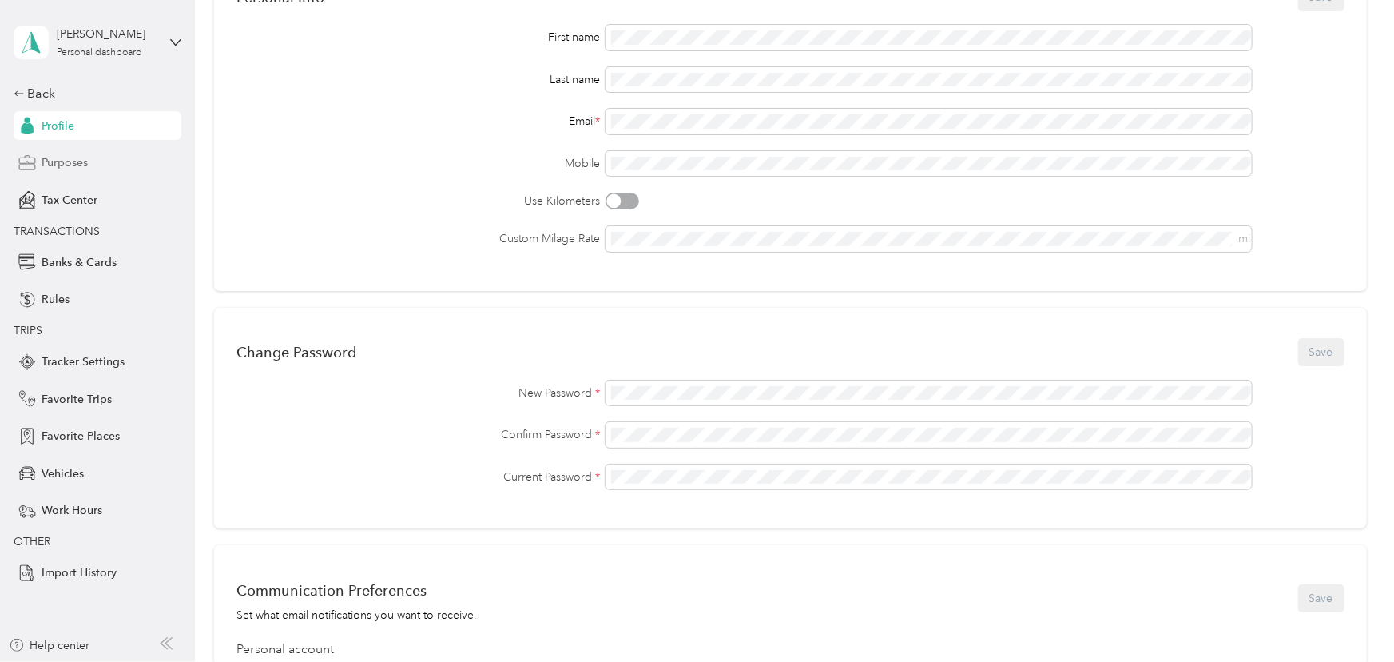  Describe the element at coordinates (418, 37) in the screenshot. I see `div: First name` at that location.